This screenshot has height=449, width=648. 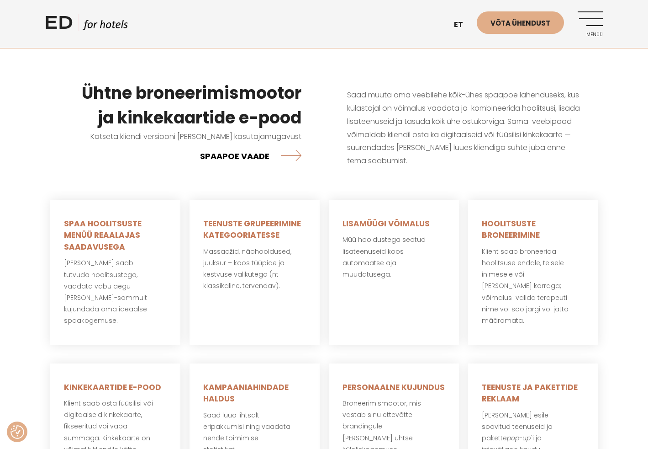 I want to click on strong: KAMPAANIAHINDADE HALDUS, so click(x=246, y=393).